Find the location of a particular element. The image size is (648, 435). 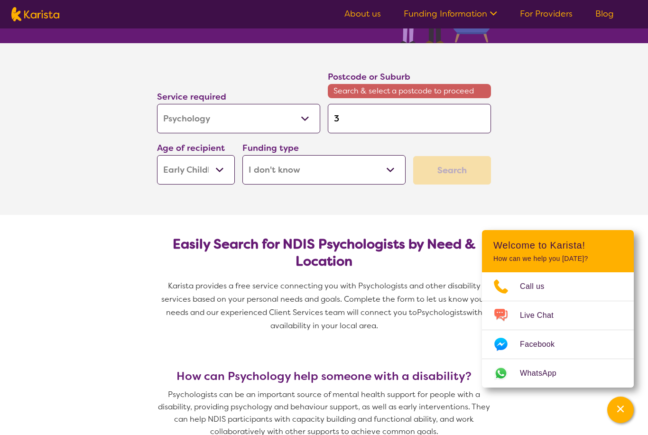

a: Funding Information is located at coordinates (450, 14).